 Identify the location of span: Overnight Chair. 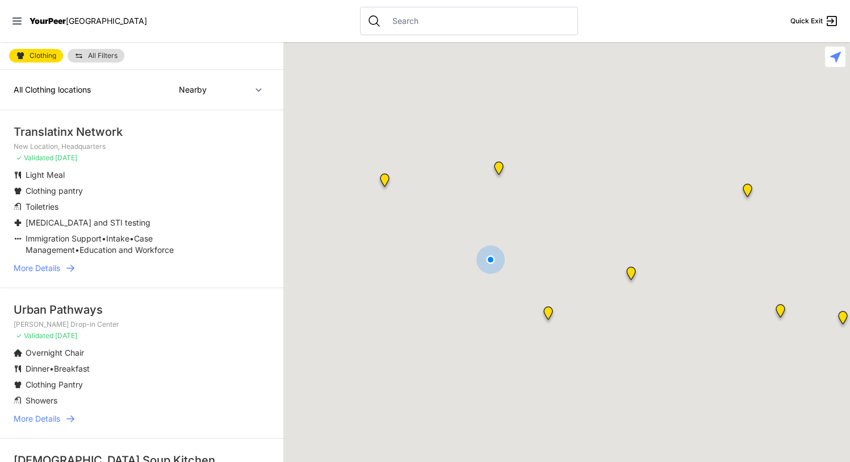
(55, 352).